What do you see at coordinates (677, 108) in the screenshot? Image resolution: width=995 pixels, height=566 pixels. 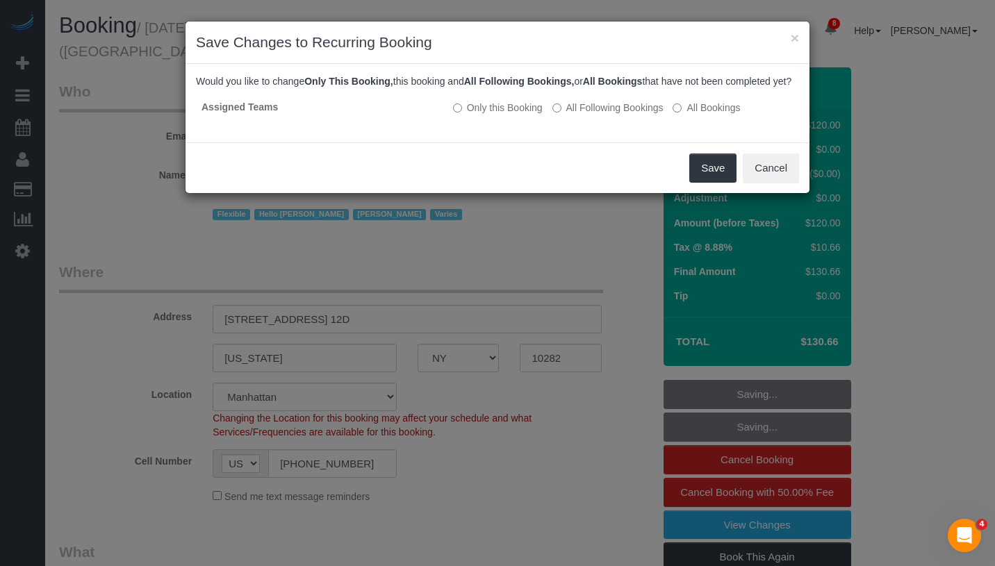 I see `input: All Bookings` at bounding box center [677, 108].